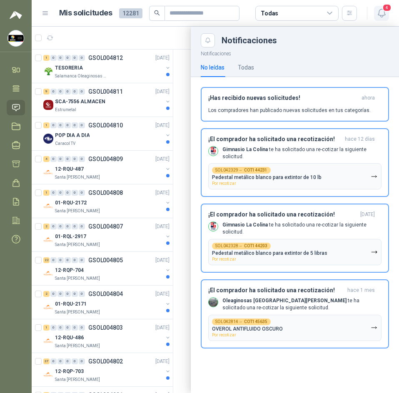  What do you see at coordinates (256, 246) in the screenshot?
I see `b: COT144203` at bounding box center [256, 246].